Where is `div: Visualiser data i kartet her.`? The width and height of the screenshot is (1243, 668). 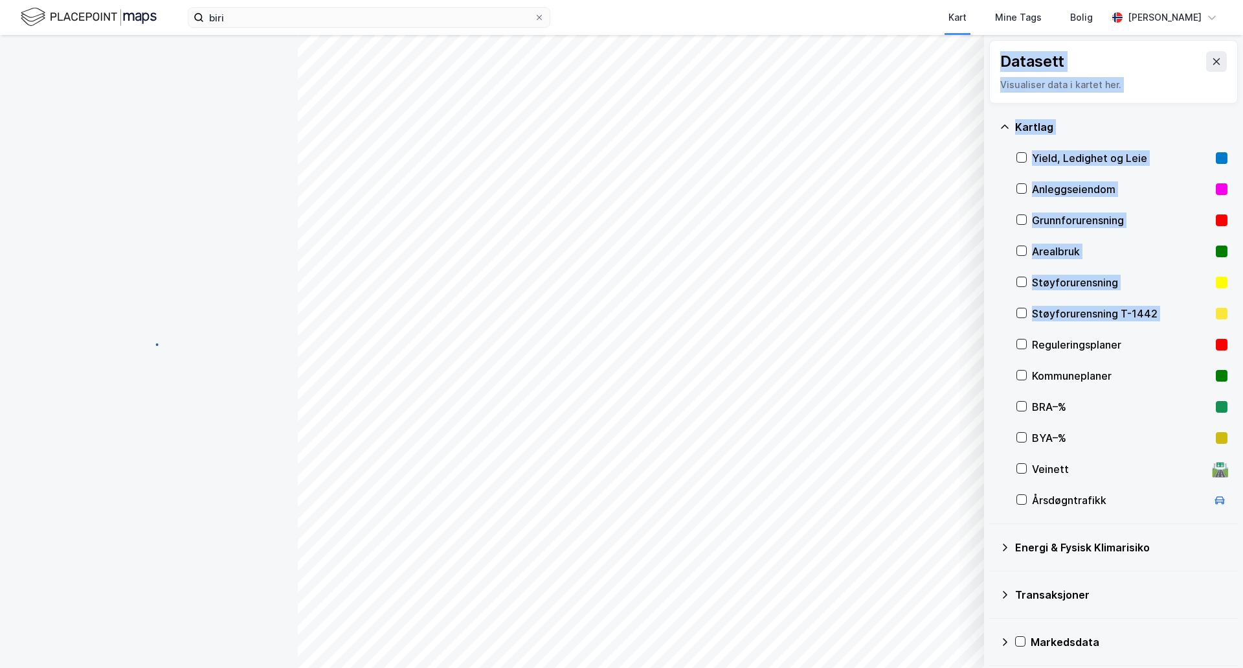 div: Visualiser data i kartet her. is located at coordinates (1114, 85).